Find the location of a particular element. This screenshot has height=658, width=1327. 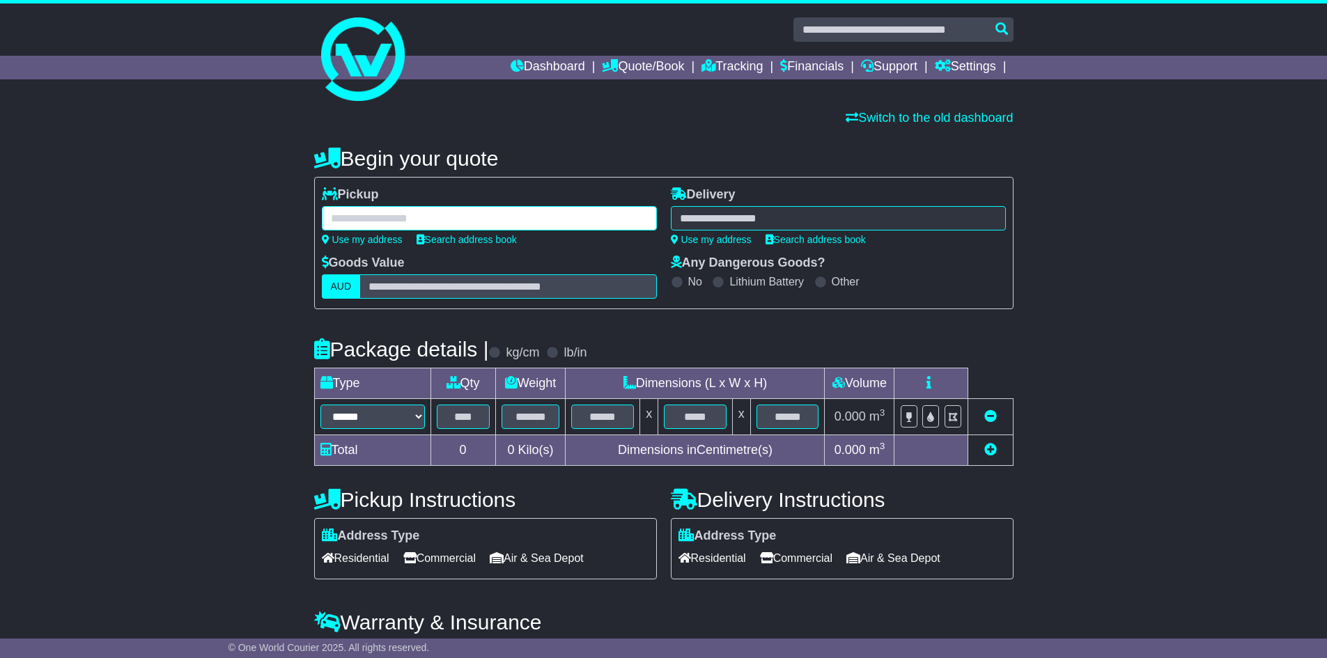

td: Type is located at coordinates (372, 384).